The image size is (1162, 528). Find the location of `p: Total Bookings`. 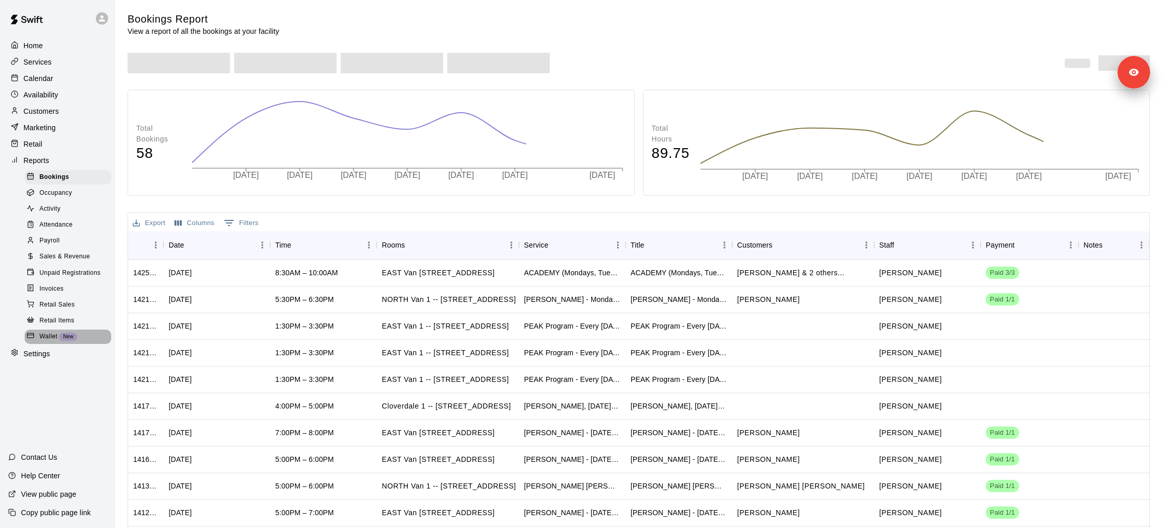

p: Total Bookings is located at coordinates (159, 134).